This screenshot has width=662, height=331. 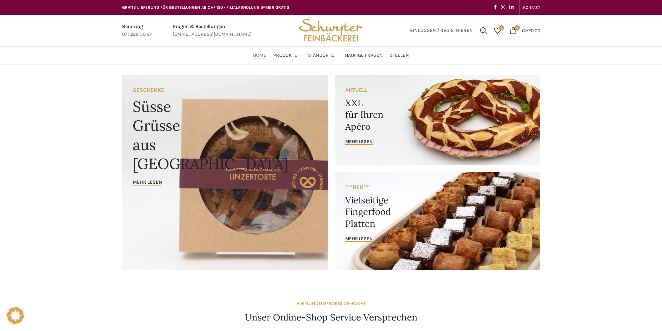 I want to click on span: Produkte, so click(x=285, y=55).